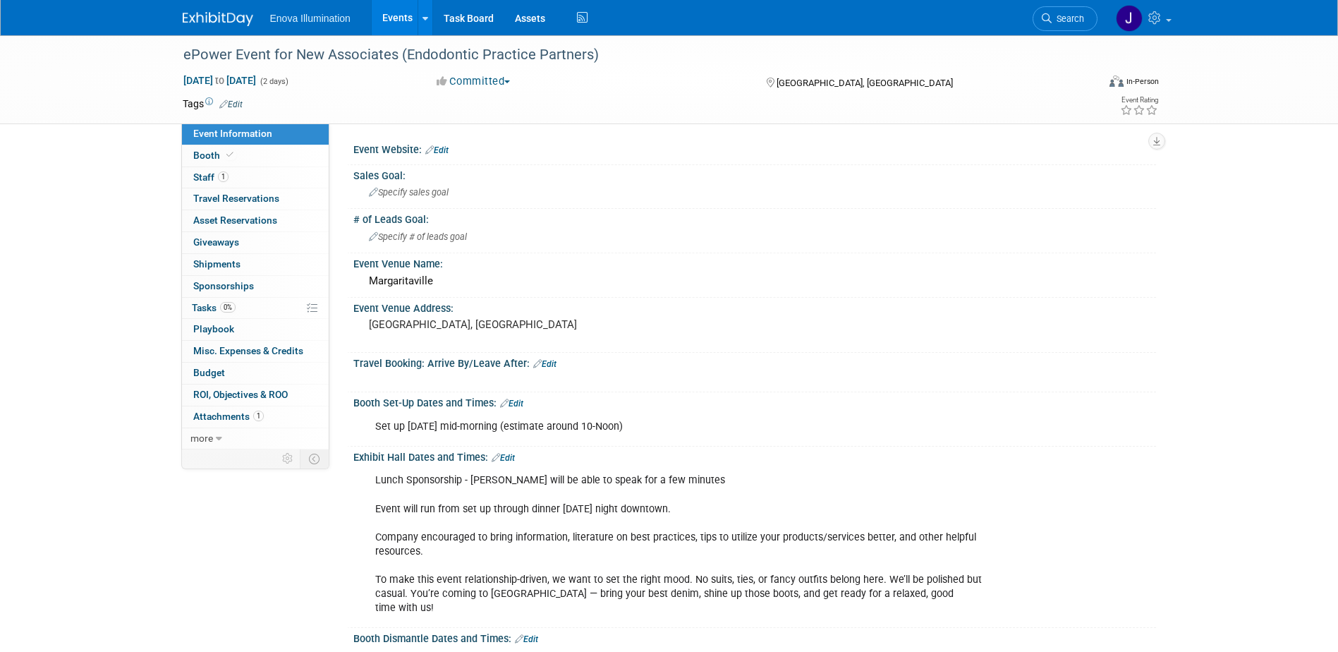 The width and height of the screenshot is (1338, 652). I want to click on span: Playbook, so click(214, 329).